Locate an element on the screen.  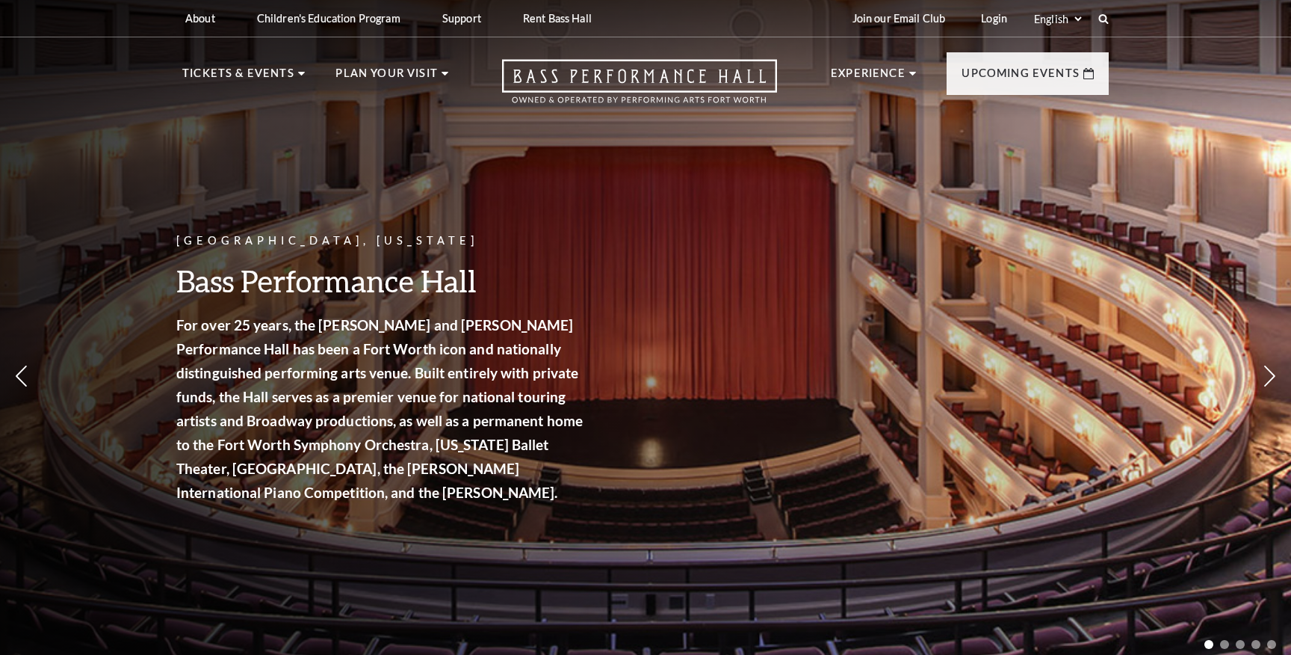
p: About is located at coordinates (200, 18).